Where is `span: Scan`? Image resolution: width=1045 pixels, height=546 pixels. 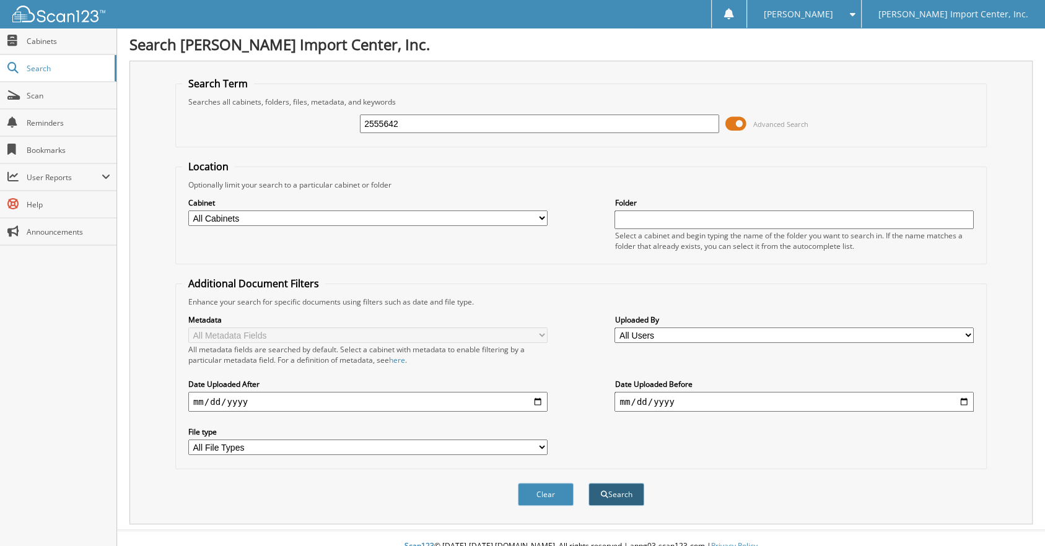
span: Scan is located at coordinates (68, 95).